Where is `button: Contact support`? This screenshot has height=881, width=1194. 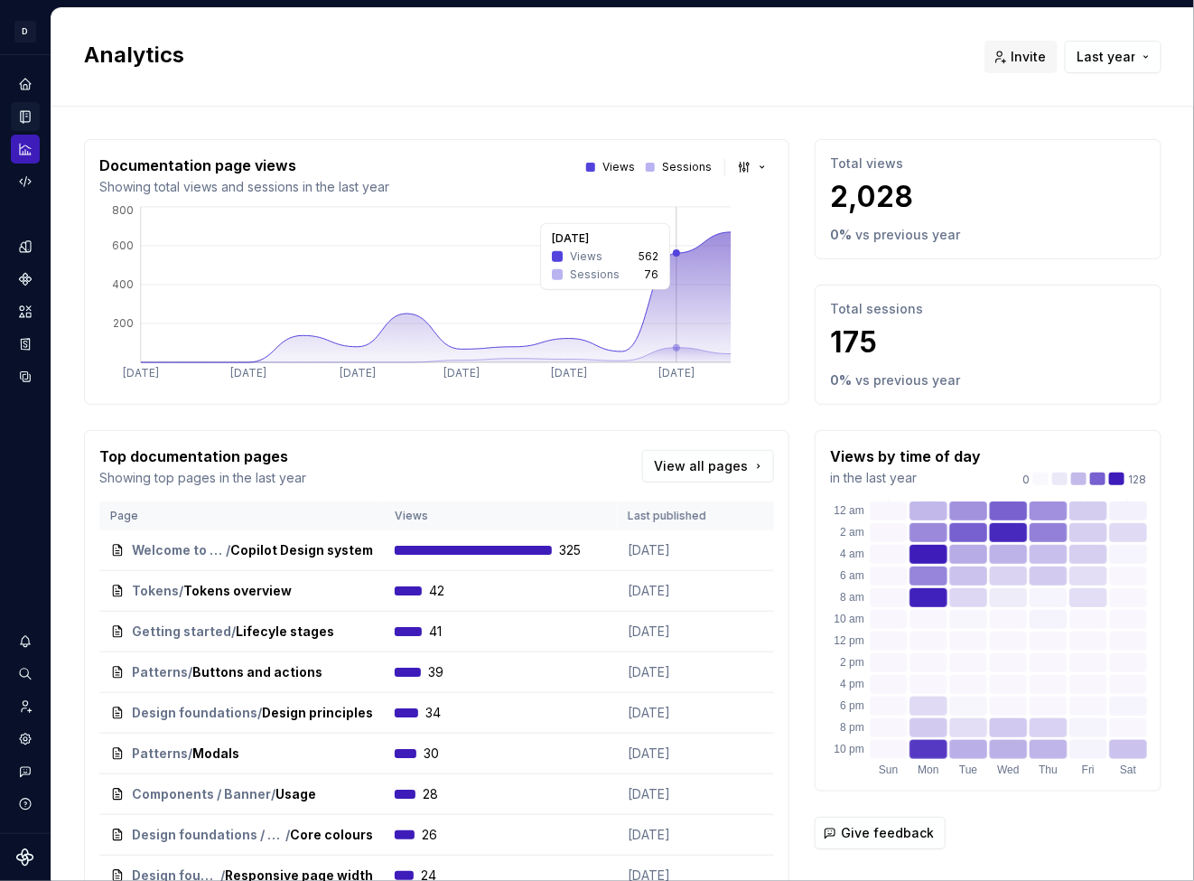
button: Contact support is located at coordinates (25, 771).